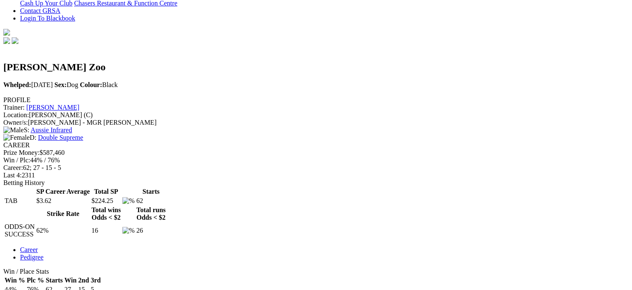 This screenshot has width=632, height=290. What do you see at coordinates (16, 137) in the screenshot?
I see `img: Female` at bounding box center [16, 137].